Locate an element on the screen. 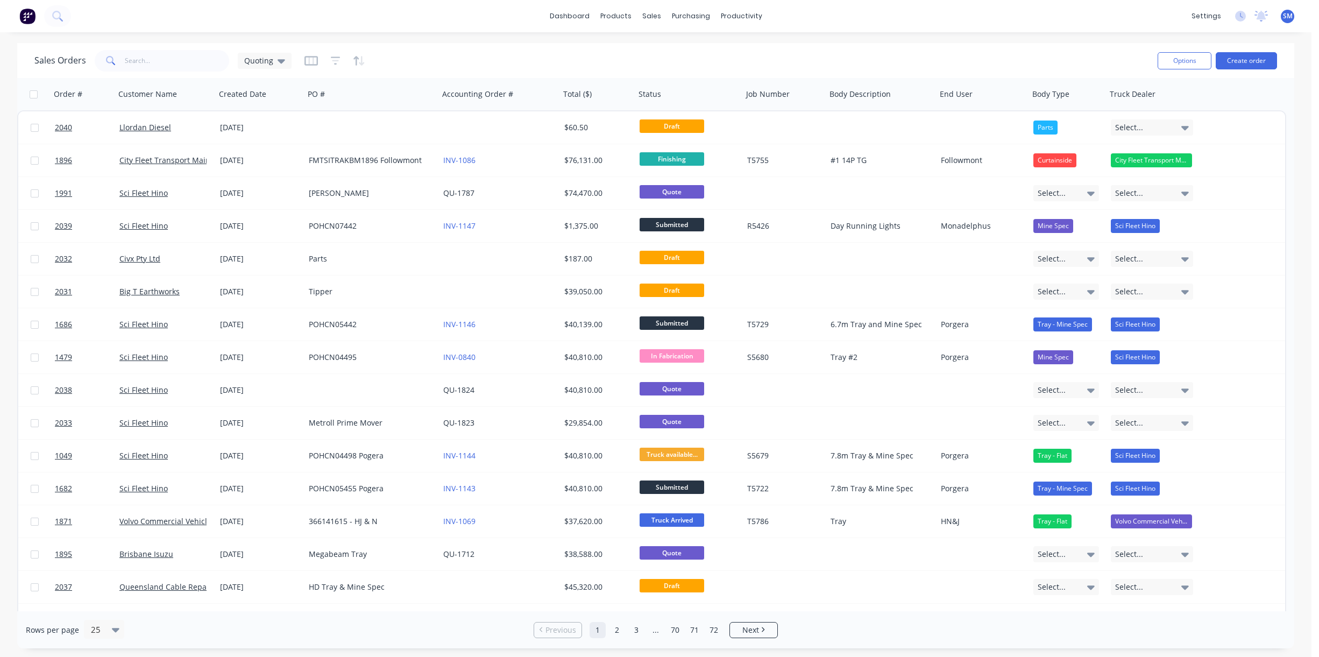 Image resolution: width=1319 pixels, height=657 pixels. img: Factory is located at coordinates (27, 16).